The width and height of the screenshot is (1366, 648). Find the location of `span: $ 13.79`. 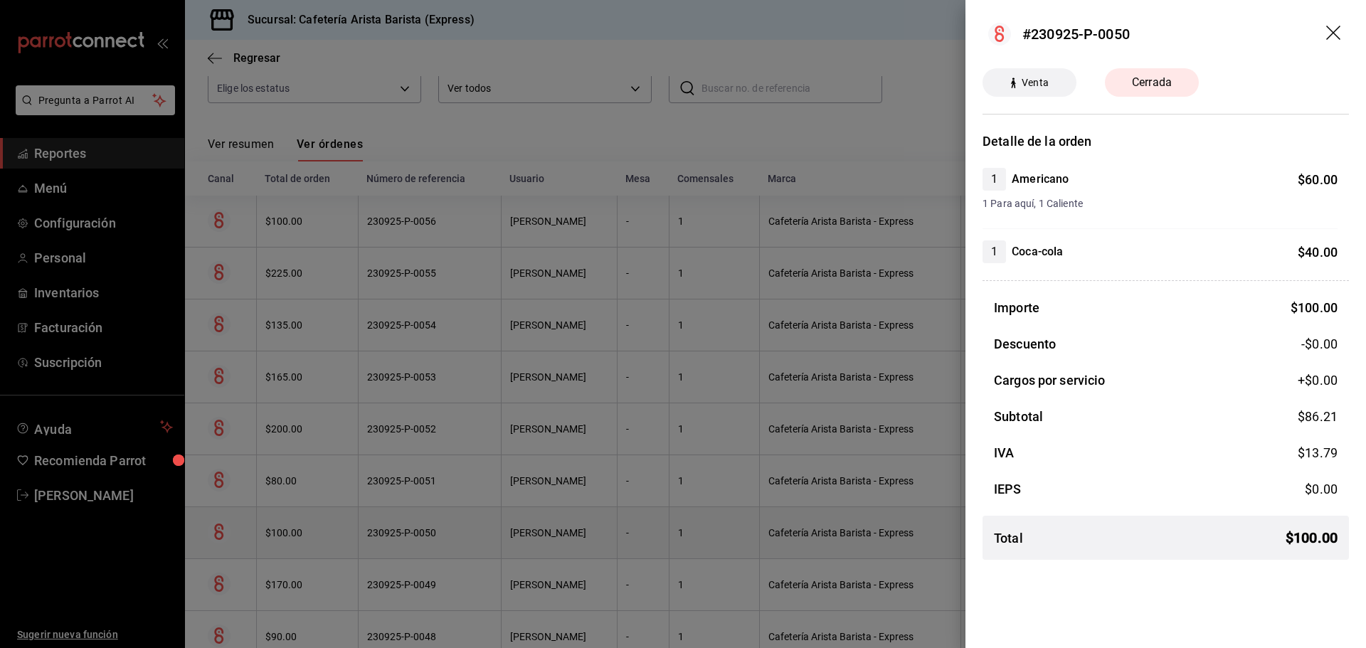

span: $ 13.79 is located at coordinates (1317, 452).